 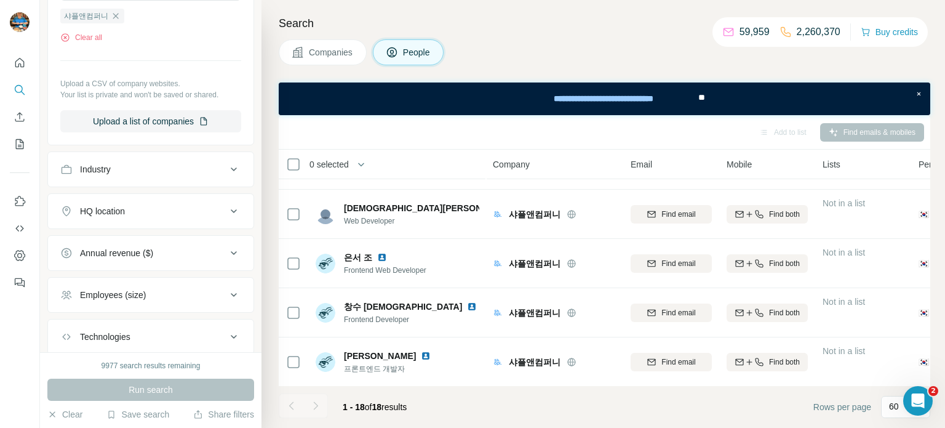 What do you see at coordinates (331, 52) in the screenshot?
I see `span: Companies` at bounding box center [331, 52].